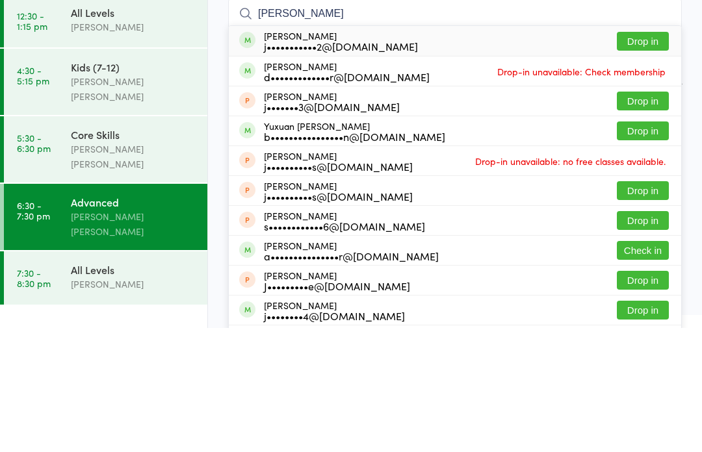 The height and width of the screenshot is (452, 702). Describe the element at coordinates (125, 100) in the screenshot. I see `div: Any location` at that location.